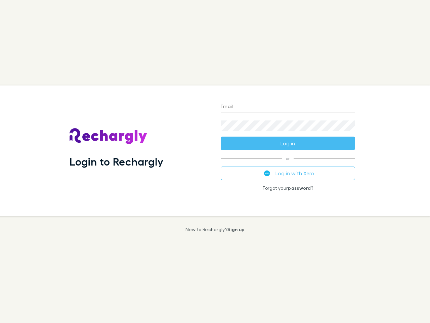 The image size is (430, 323). I want to click on p: New to Rechargly?, so click(215, 229).